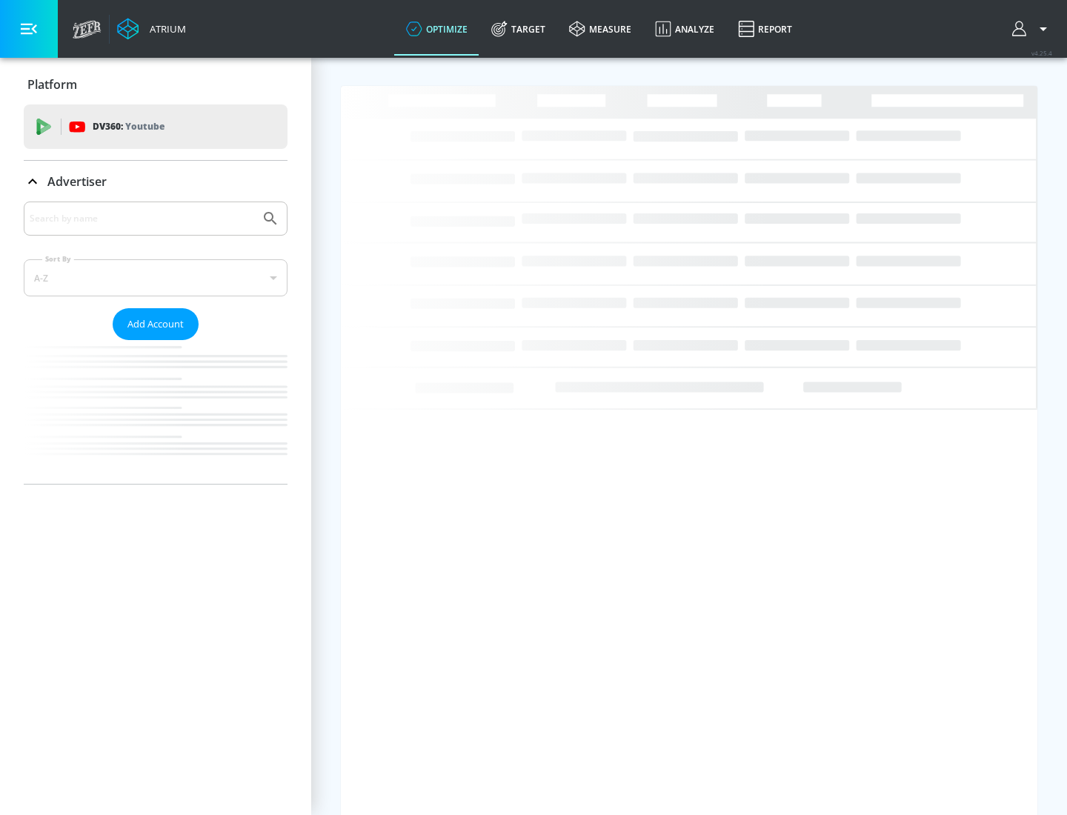 Image resolution: width=1067 pixels, height=815 pixels. I want to click on div: Atrium, so click(165, 29).